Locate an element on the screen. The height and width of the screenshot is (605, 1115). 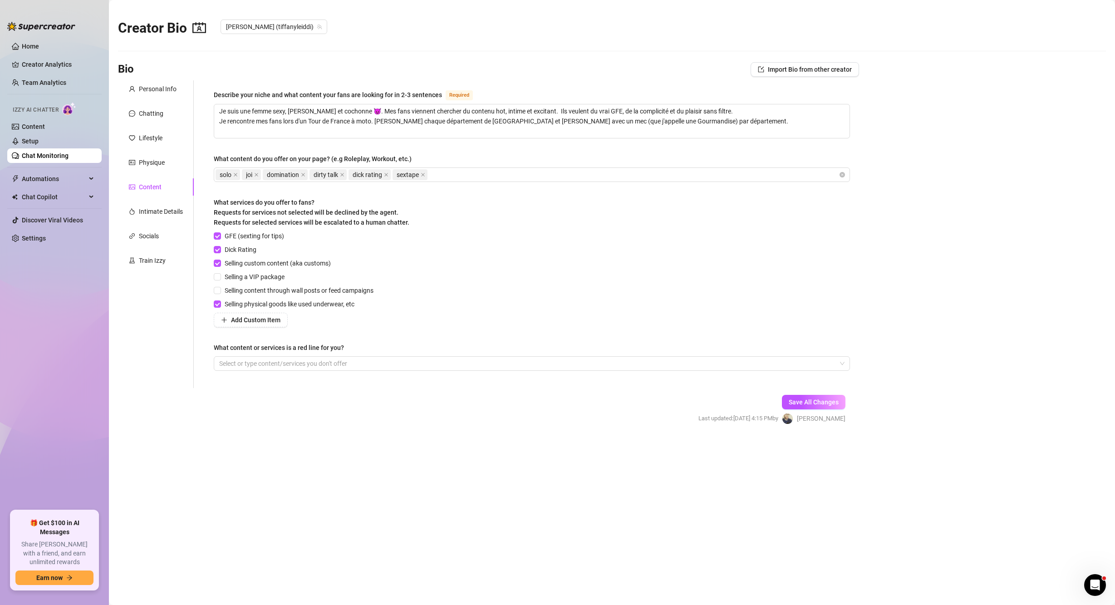
span: 🎁 Get $100 in AI Messages is located at coordinates (54, 527).